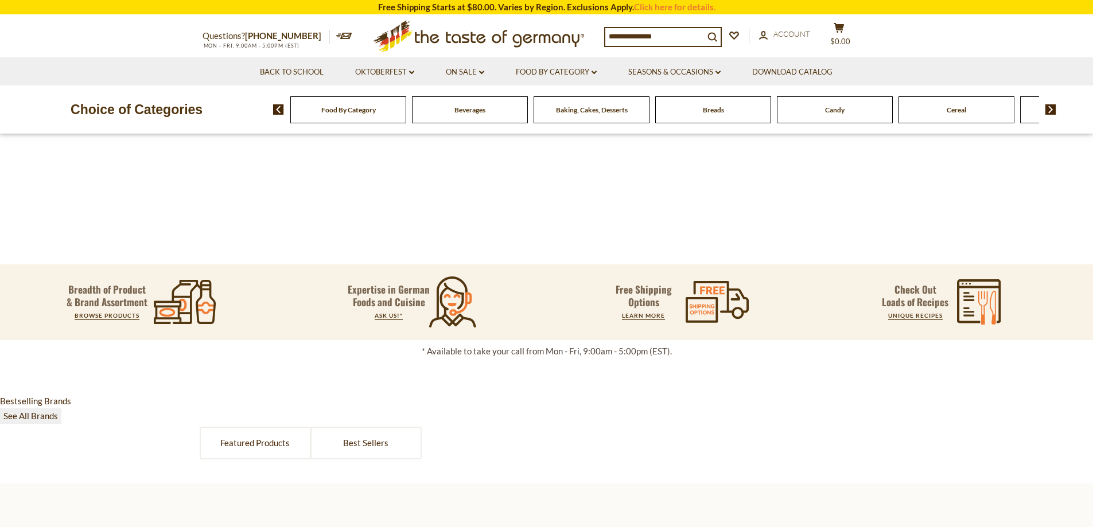 This screenshot has height=527, width=1093. What do you see at coordinates (915, 316) in the screenshot?
I see `a: UNIQUE RECIPES` at bounding box center [915, 316].